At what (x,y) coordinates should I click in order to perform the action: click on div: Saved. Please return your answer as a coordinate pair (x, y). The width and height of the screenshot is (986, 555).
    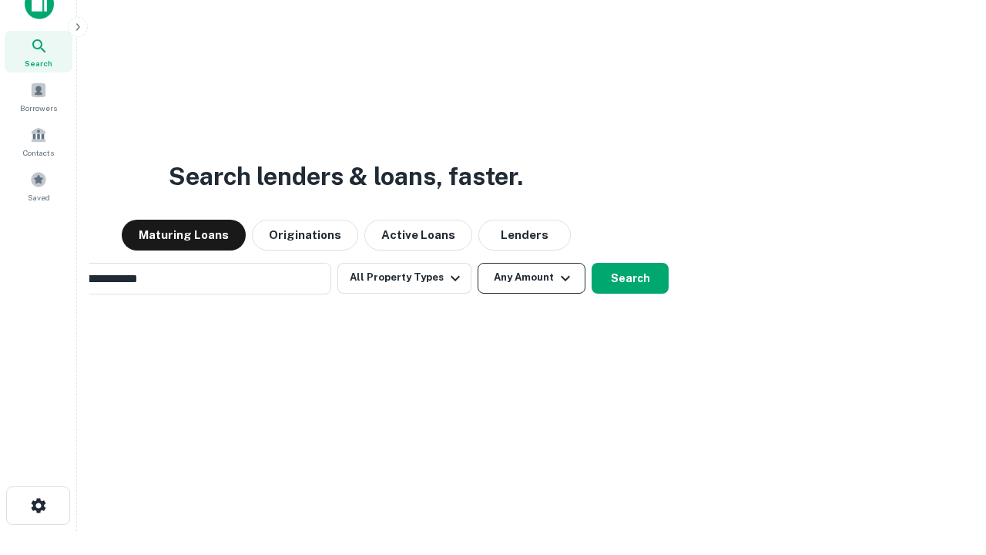
    Looking at the image, I should click on (39, 186).